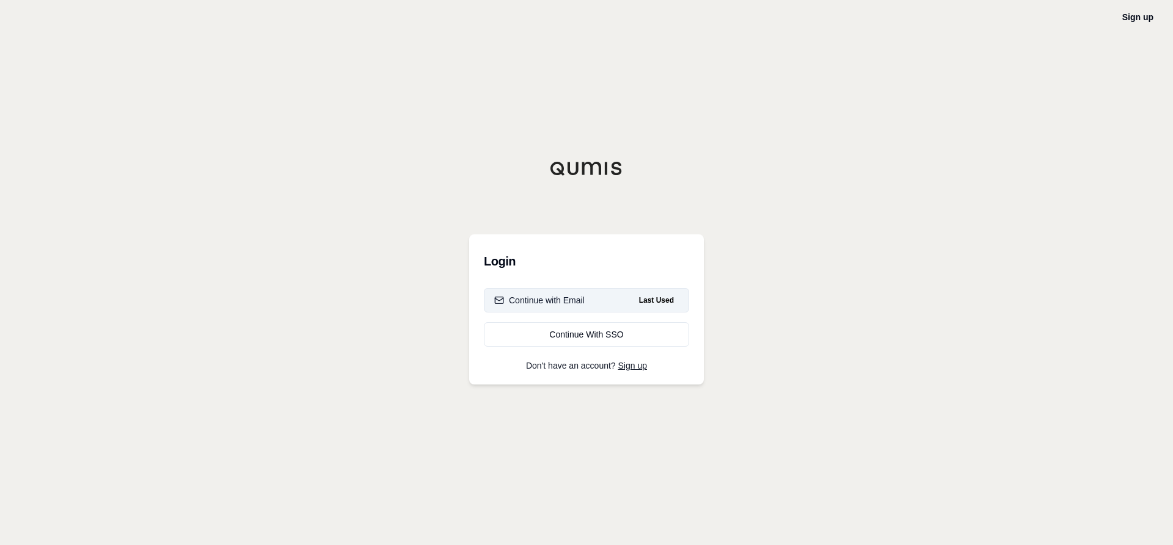  I want to click on h3: Login, so click(586, 261).